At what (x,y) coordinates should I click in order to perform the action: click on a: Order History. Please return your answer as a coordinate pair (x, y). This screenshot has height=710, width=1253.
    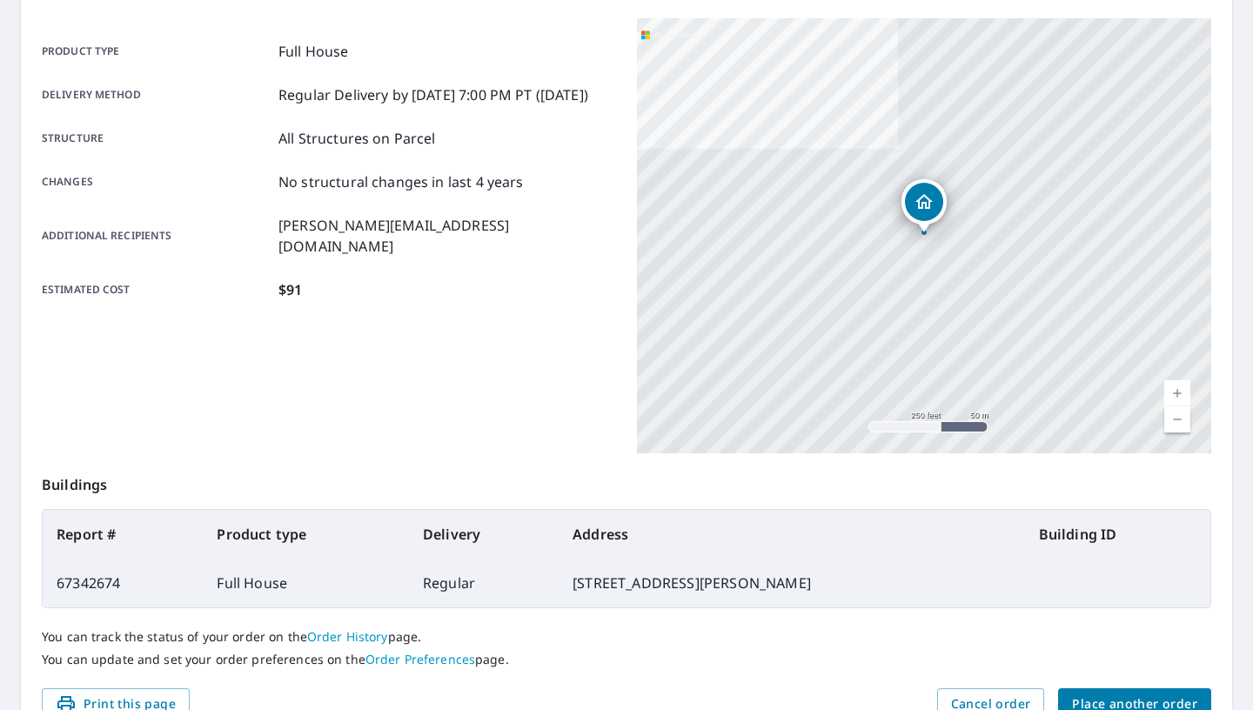
    Looking at the image, I should click on (347, 636).